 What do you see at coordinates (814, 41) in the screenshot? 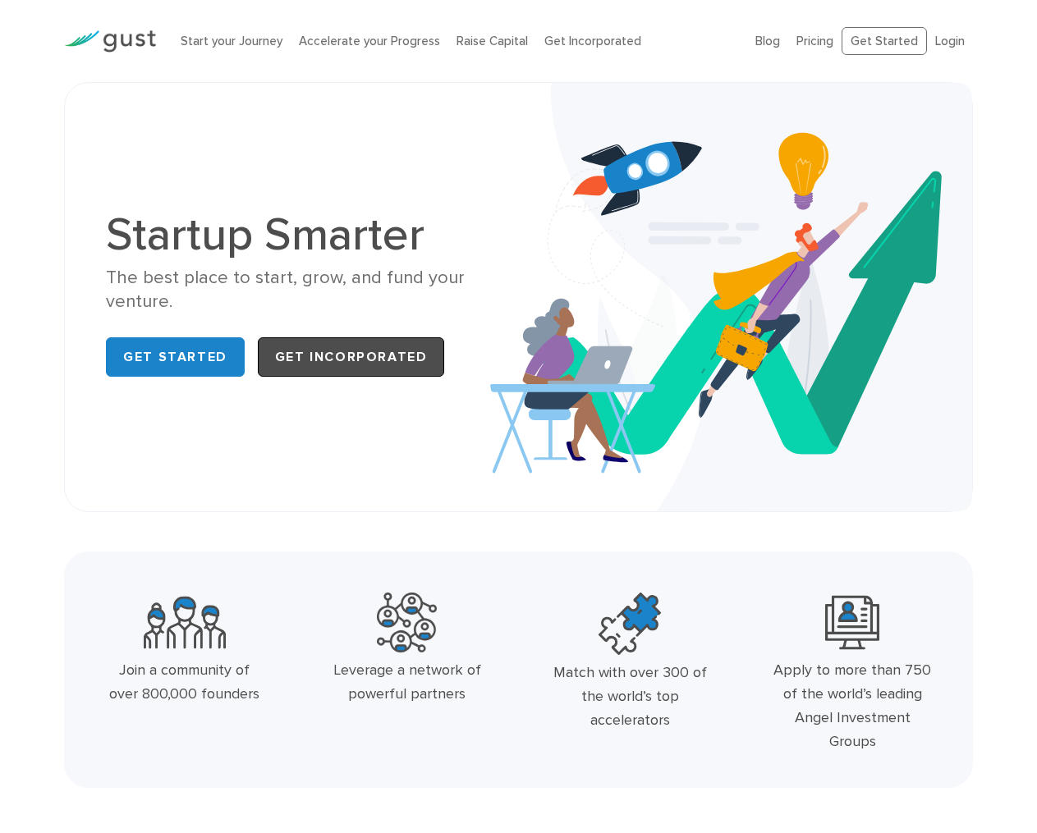
I see `a: Pricing` at bounding box center [814, 41].